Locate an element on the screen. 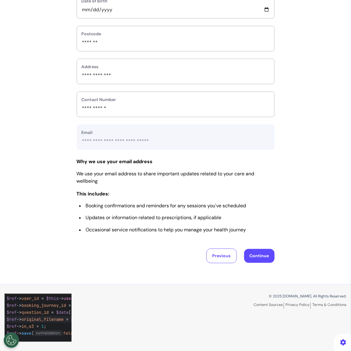 The width and height of the screenshot is (351, 351). label: Email is located at coordinates (175, 132).